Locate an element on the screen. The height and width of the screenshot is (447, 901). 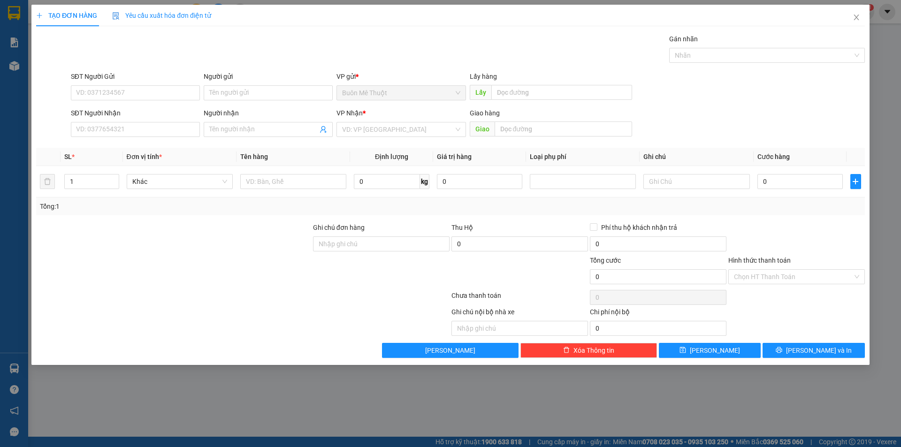
th: Loại phụ phí is located at coordinates (583, 157).